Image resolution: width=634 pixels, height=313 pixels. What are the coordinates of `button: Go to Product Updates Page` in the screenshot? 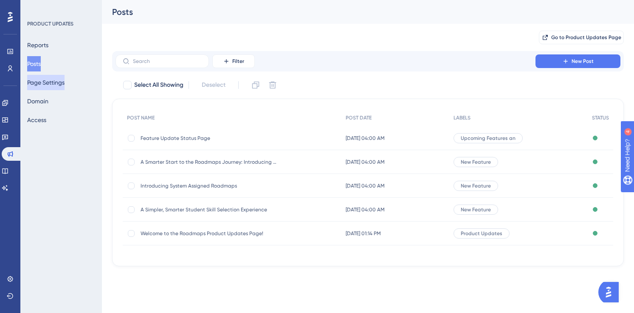 It's located at (581, 37).